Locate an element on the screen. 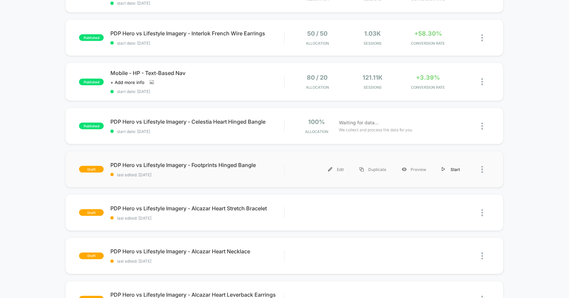 The image size is (569, 298). span: +3.39% is located at coordinates (428, 77).